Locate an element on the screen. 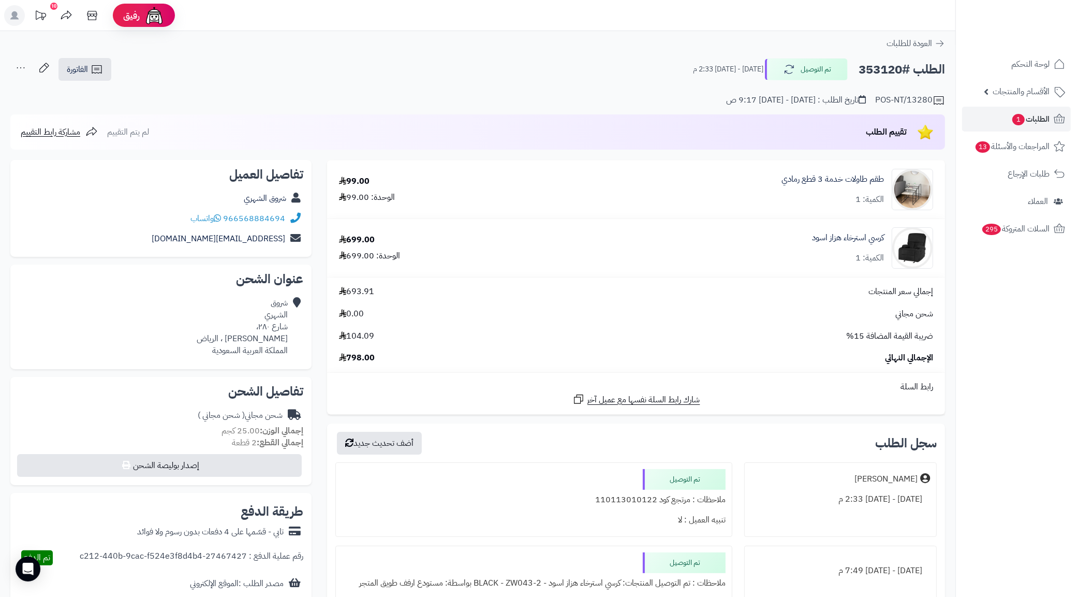  div: تنبيه العميل : لا is located at coordinates (534, 520).